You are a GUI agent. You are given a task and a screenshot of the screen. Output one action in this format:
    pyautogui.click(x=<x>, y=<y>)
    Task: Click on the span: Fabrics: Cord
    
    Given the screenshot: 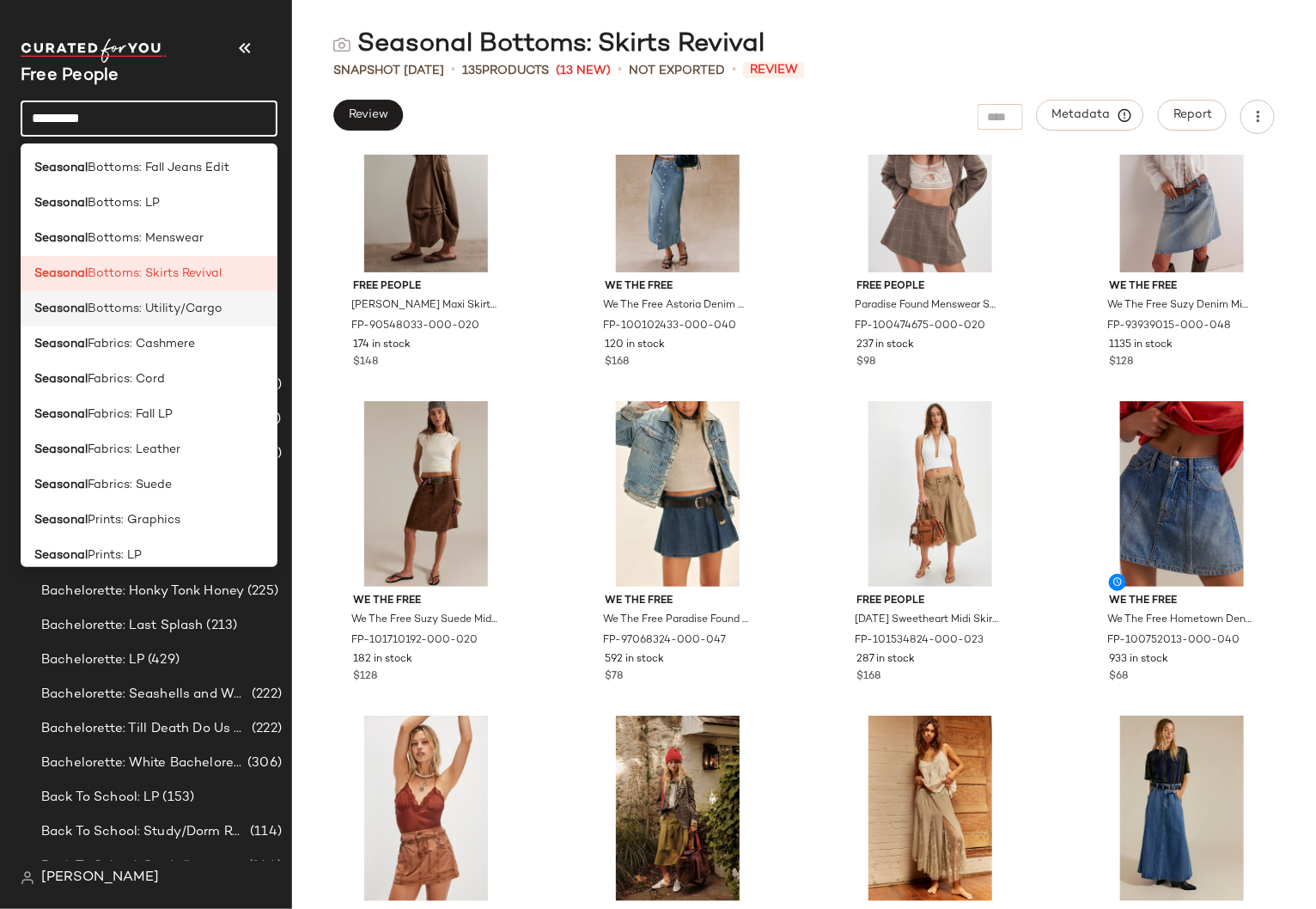 What is the action you would take?
    pyautogui.click(x=126, y=378)
    